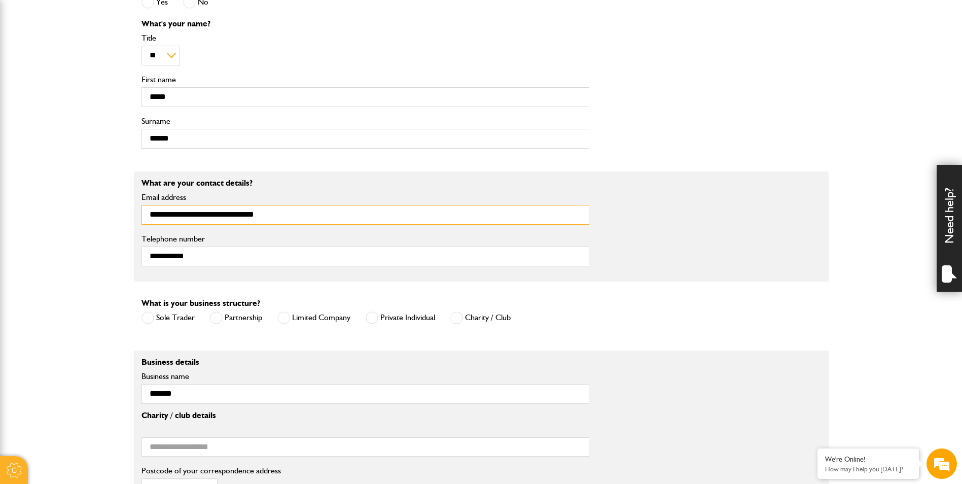  What do you see at coordinates (201, 303) in the screenshot?
I see `label: What is your business structure?` at bounding box center [201, 303].